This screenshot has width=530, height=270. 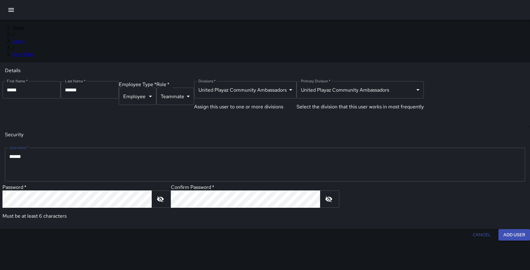 What do you see at coordinates (245, 107) in the screenshot?
I see `p: Assign this user to one or more divisions` at bounding box center [245, 107].